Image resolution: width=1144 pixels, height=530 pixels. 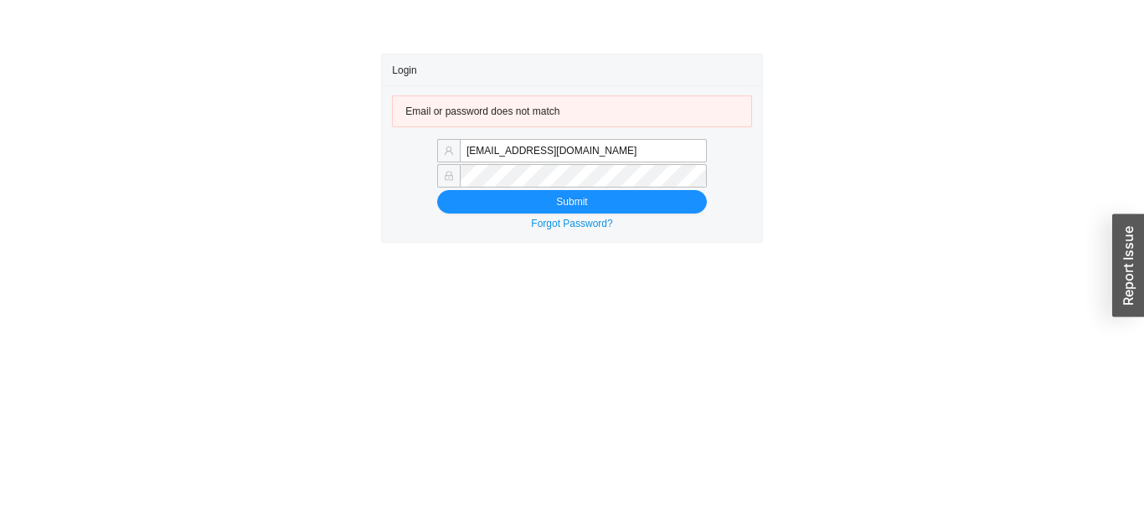 What do you see at coordinates (572, 202) in the screenshot?
I see `button: Submit` at bounding box center [572, 202].